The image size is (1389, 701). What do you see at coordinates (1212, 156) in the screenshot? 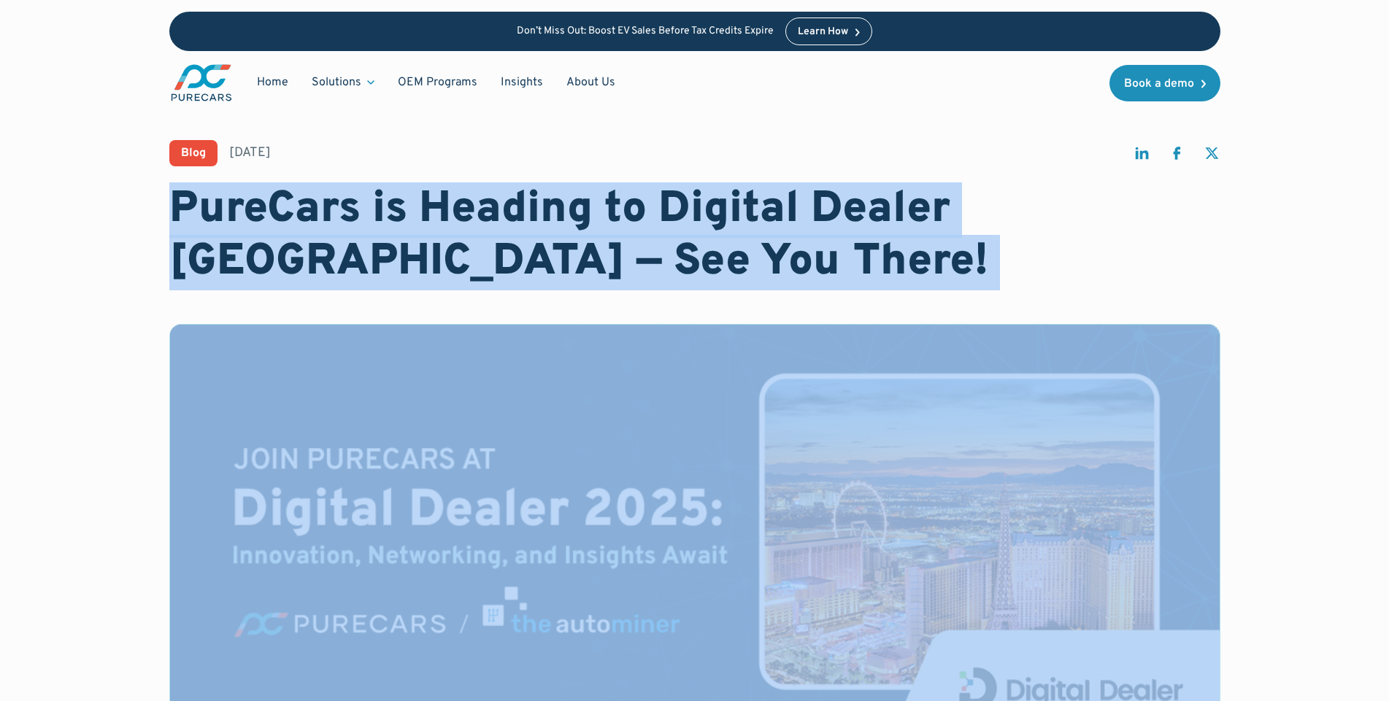
I see `a: share on twitter` at bounding box center [1212, 156].